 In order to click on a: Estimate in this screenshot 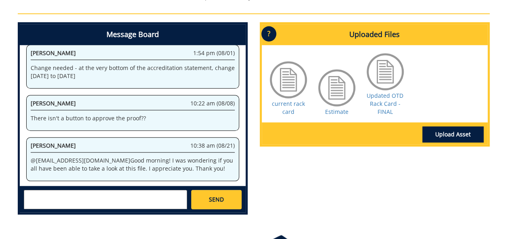, I will do `click(337, 112)`.